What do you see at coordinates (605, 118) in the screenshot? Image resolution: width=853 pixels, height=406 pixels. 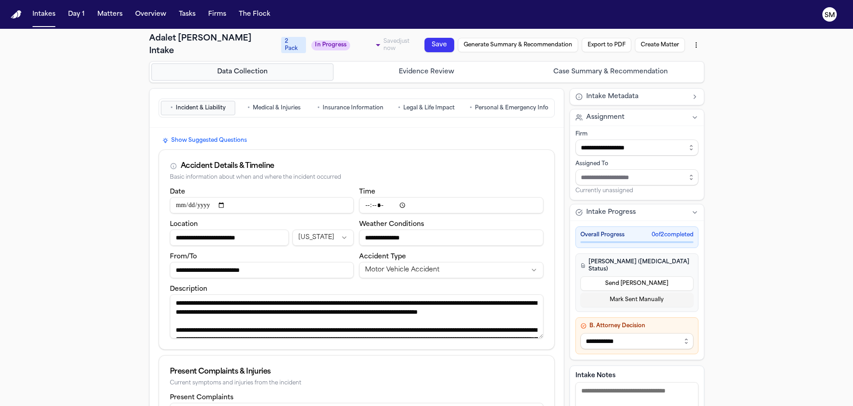 I see `span: Assignment` at bounding box center [605, 118].